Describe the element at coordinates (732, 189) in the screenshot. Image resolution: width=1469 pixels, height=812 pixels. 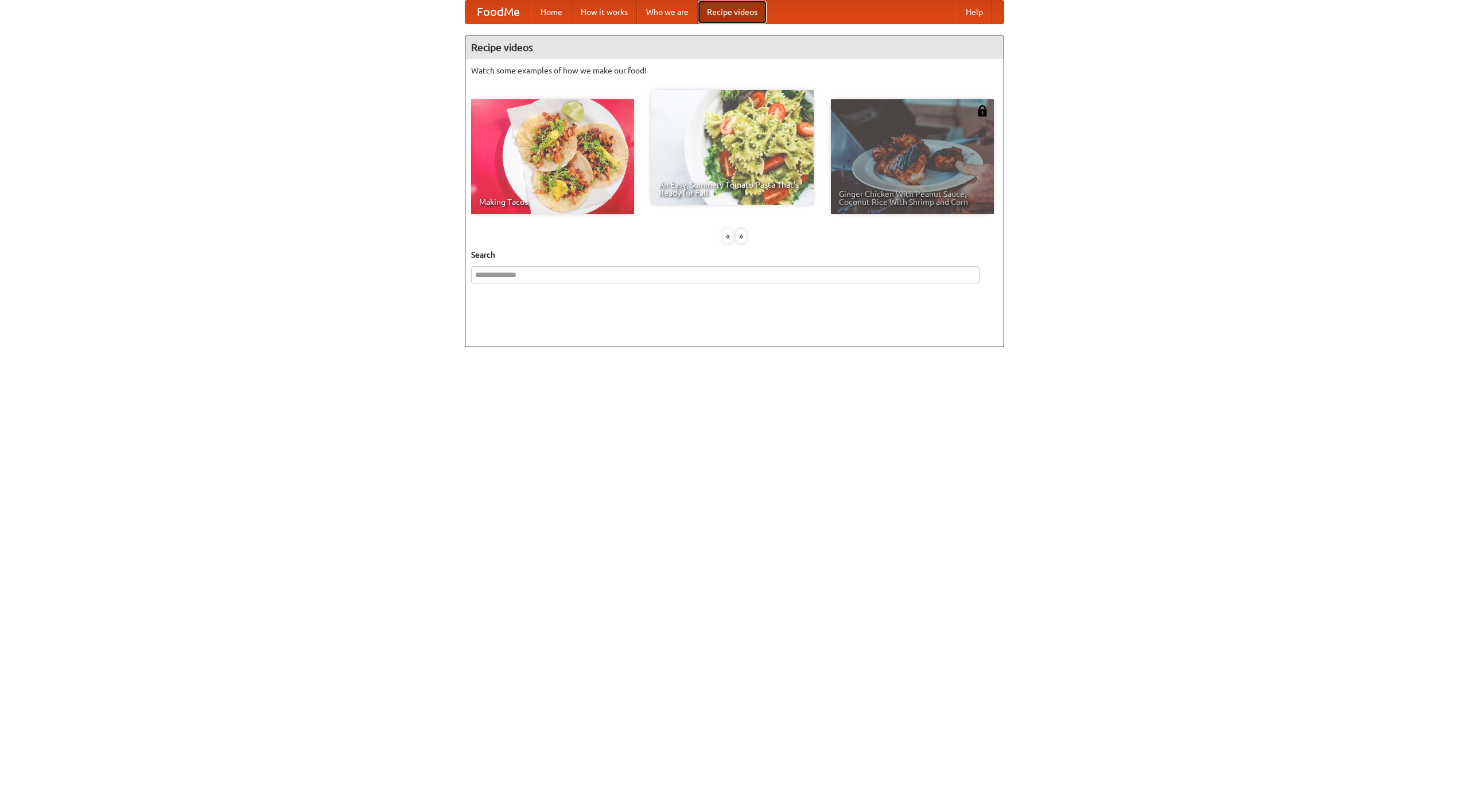
I see `span: An Easy, Summery Tomato Pasta That's Ready for Fall` at that location.